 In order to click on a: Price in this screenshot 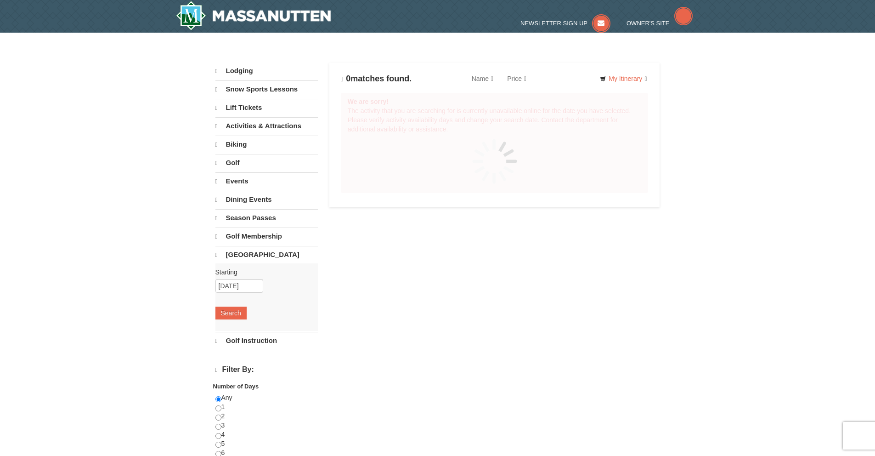, I will do `click(517, 79)`.